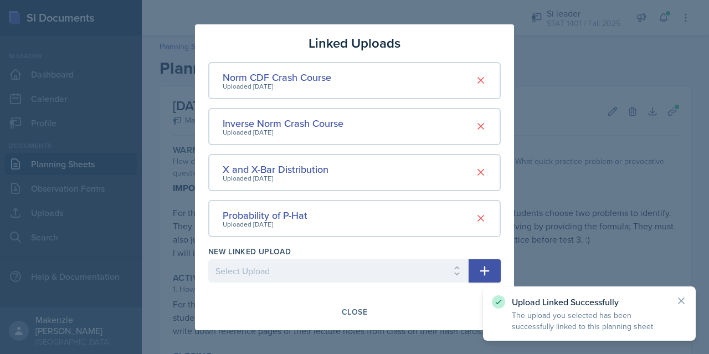 The height and width of the screenshot is (354, 709). What do you see at coordinates (589, 302) in the screenshot?
I see `p: Upload Linked Successfully` at bounding box center [589, 302].